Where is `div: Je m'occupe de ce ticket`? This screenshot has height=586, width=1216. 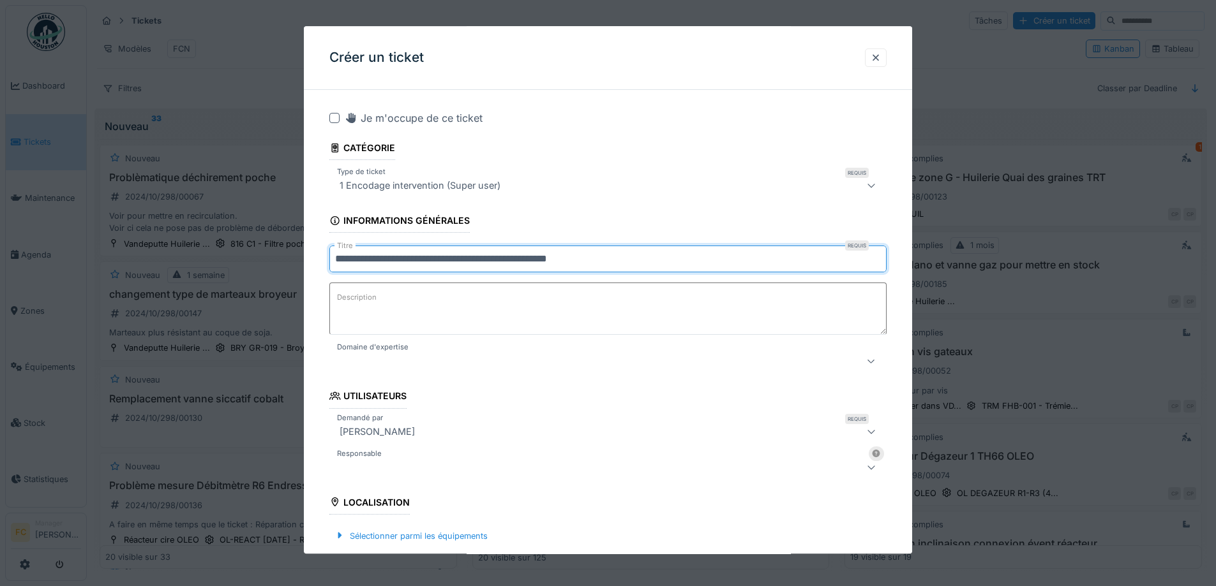
div: Je m'occupe de ce ticket is located at coordinates (413, 118).